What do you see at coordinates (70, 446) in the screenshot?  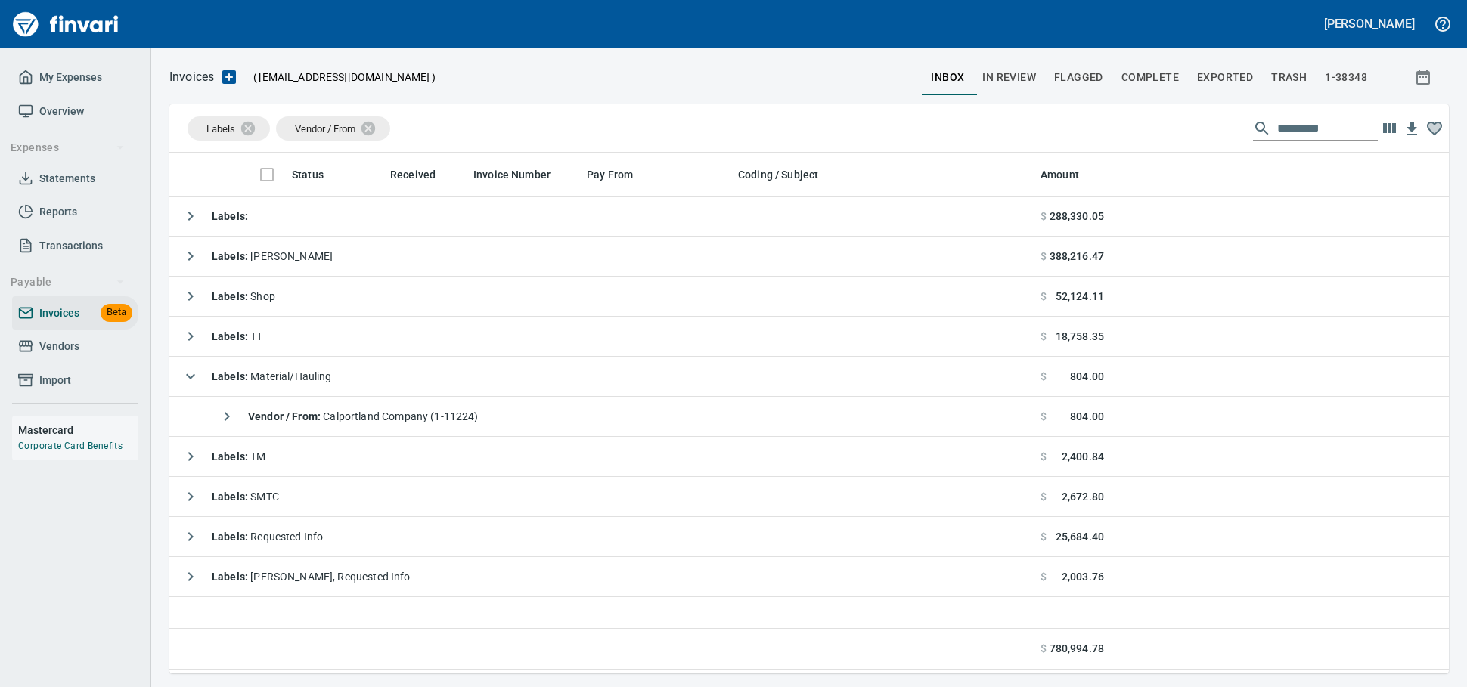 I see `a: Corporate Card Benefits` at bounding box center [70, 446].